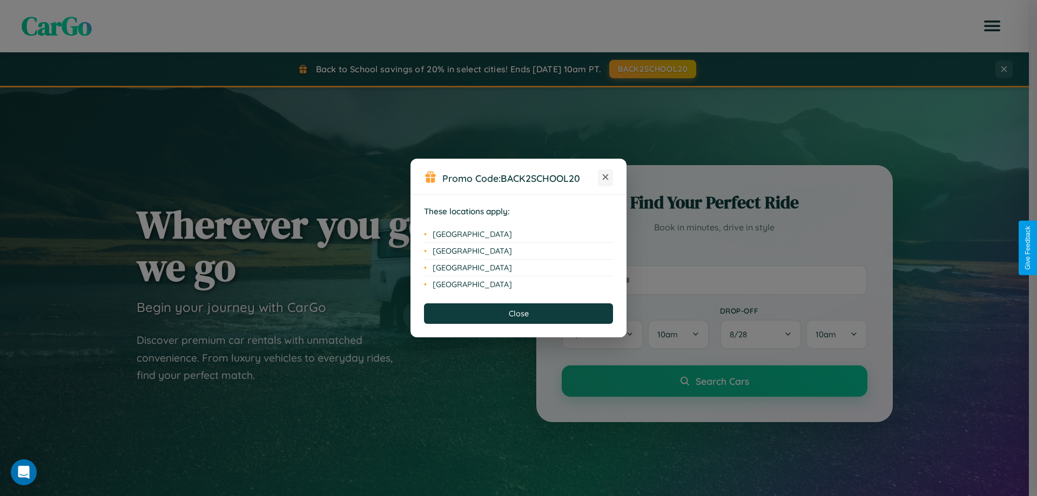 This screenshot has width=1037, height=496. Describe the element at coordinates (1028, 248) in the screenshot. I see `div: Give Feedback` at that location.